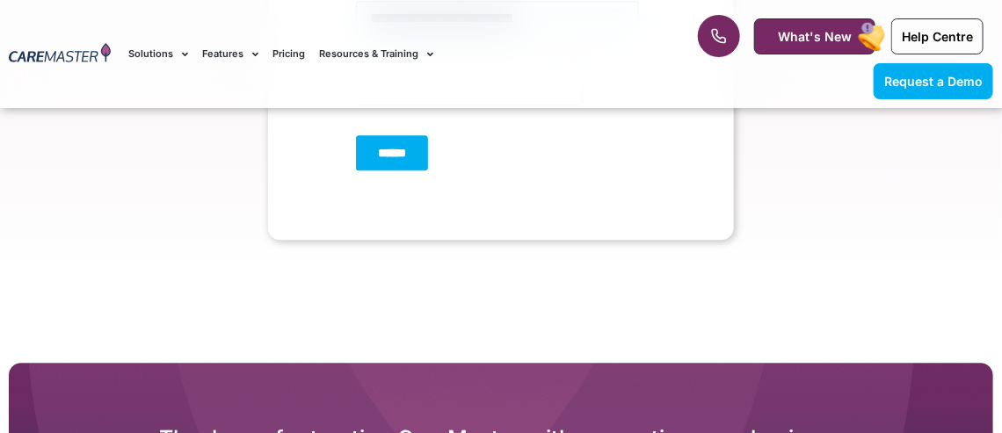 The image size is (1002, 433). Describe the element at coordinates (815, 36) in the screenshot. I see `span: What's New` at that location.